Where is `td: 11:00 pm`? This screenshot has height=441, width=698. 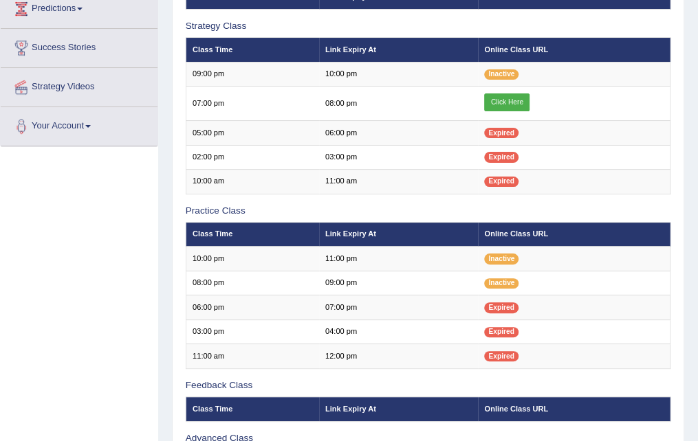
td: 11:00 pm is located at coordinates (398, 258).